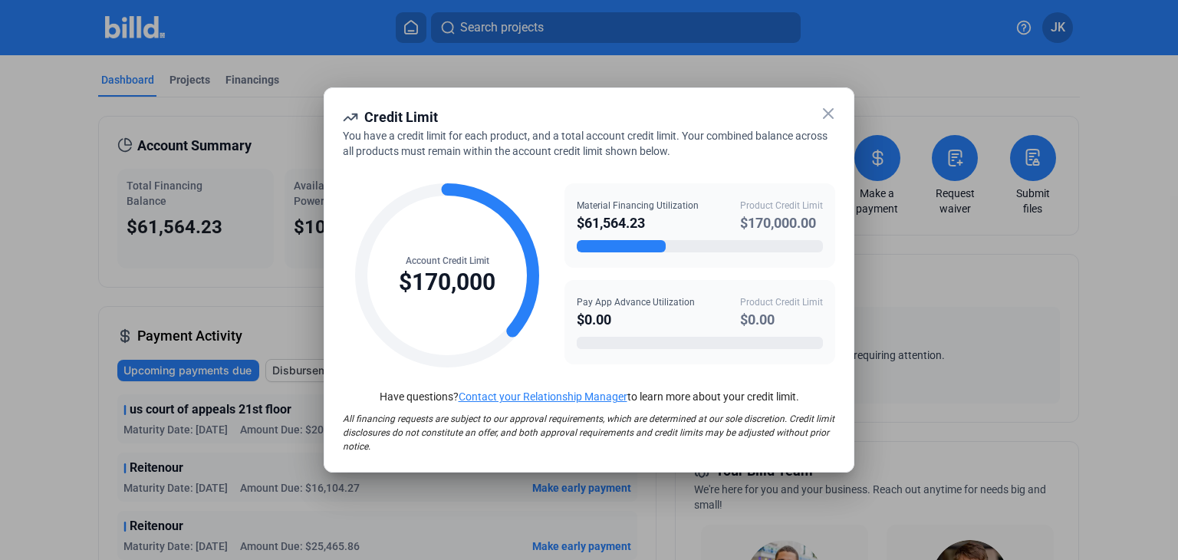 Image resolution: width=1178 pixels, height=560 pixels. Describe the element at coordinates (401, 117) in the screenshot. I see `span: Credit Limit` at that location.